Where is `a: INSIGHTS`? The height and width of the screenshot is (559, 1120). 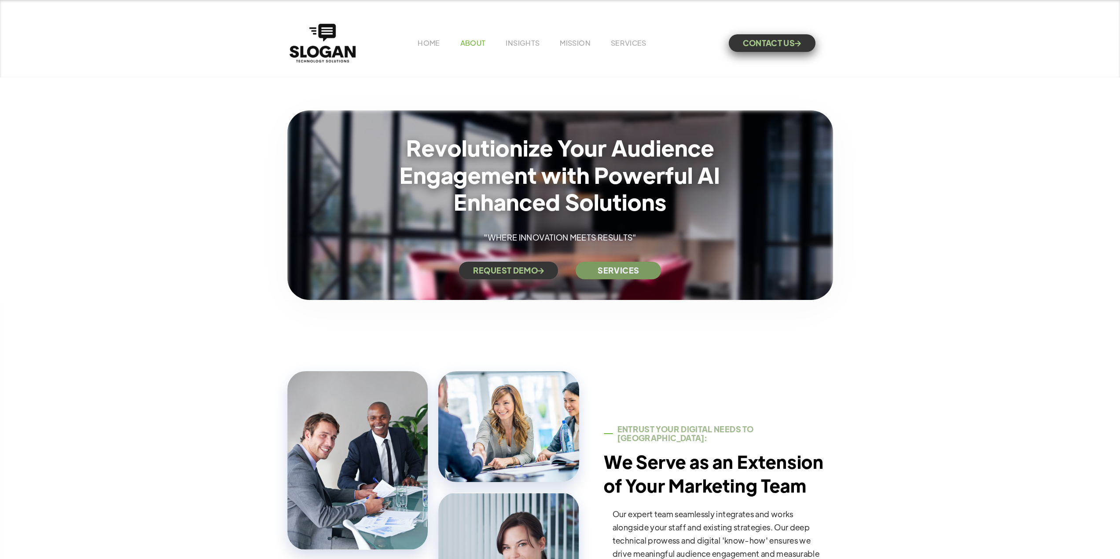 a: INSIGHTS is located at coordinates (522, 43).